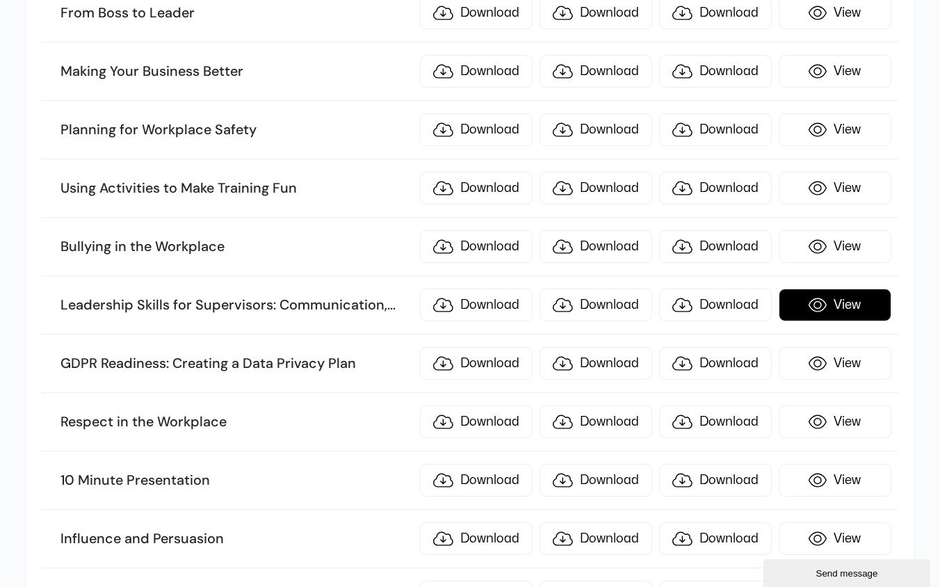 The image size is (940, 587). I want to click on h3: Using Activities to Make Training Fun, so click(236, 188).